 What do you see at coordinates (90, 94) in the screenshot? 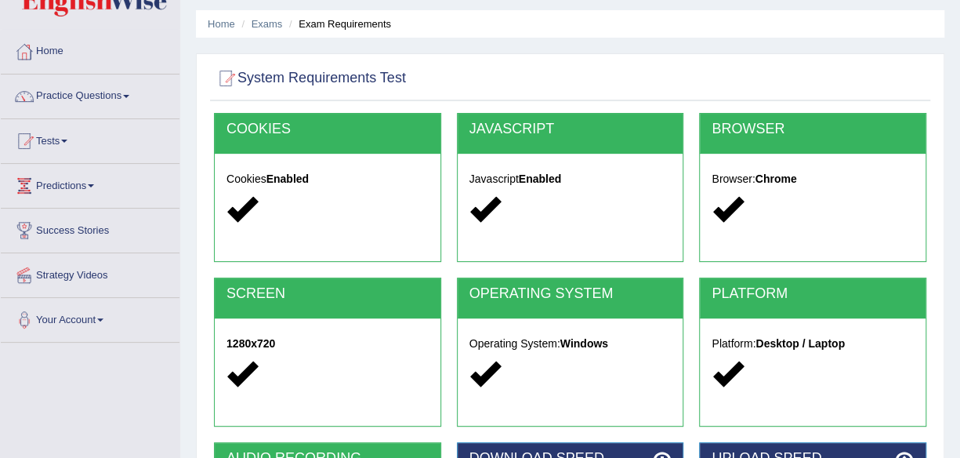
I see `a: Practice Questions` at bounding box center [90, 94].